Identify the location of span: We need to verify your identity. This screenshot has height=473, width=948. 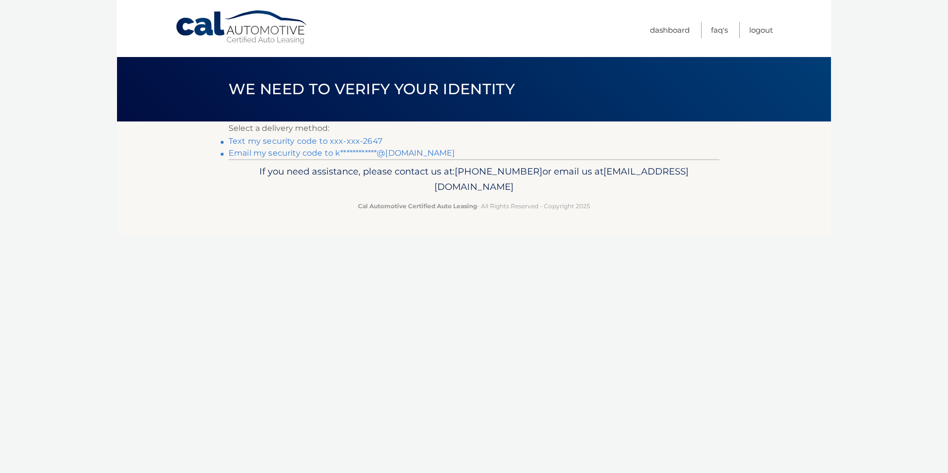
(371, 89).